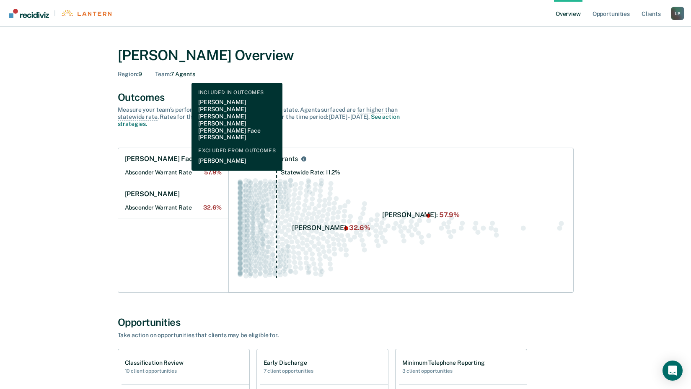 The width and height of the screenshot is (691, 389). What do you see at coordinates (304, 159) in the screenshot?
I see `button: Absconder Warrants` at bounding box center [304, 159].